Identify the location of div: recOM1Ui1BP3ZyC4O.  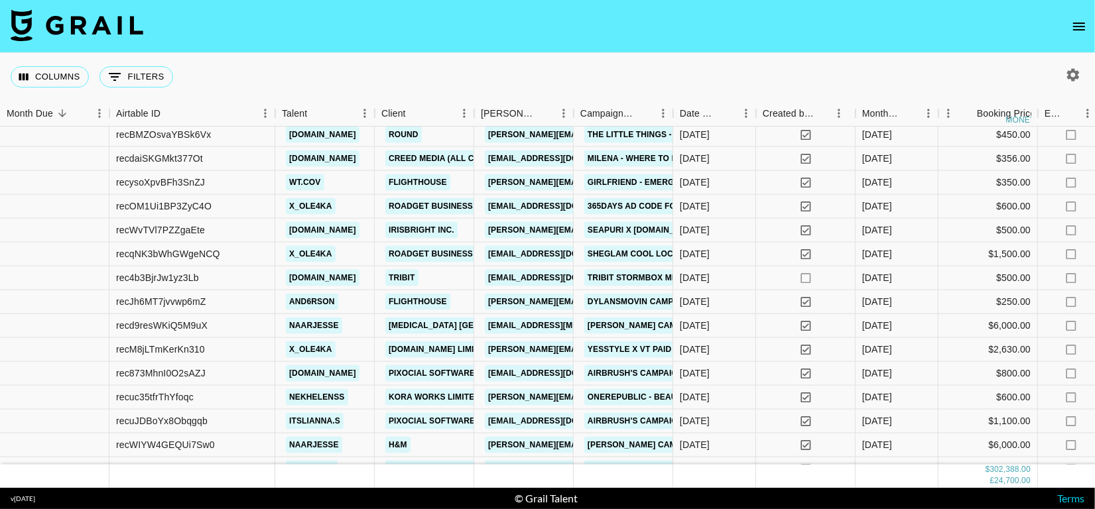
(164, 207).